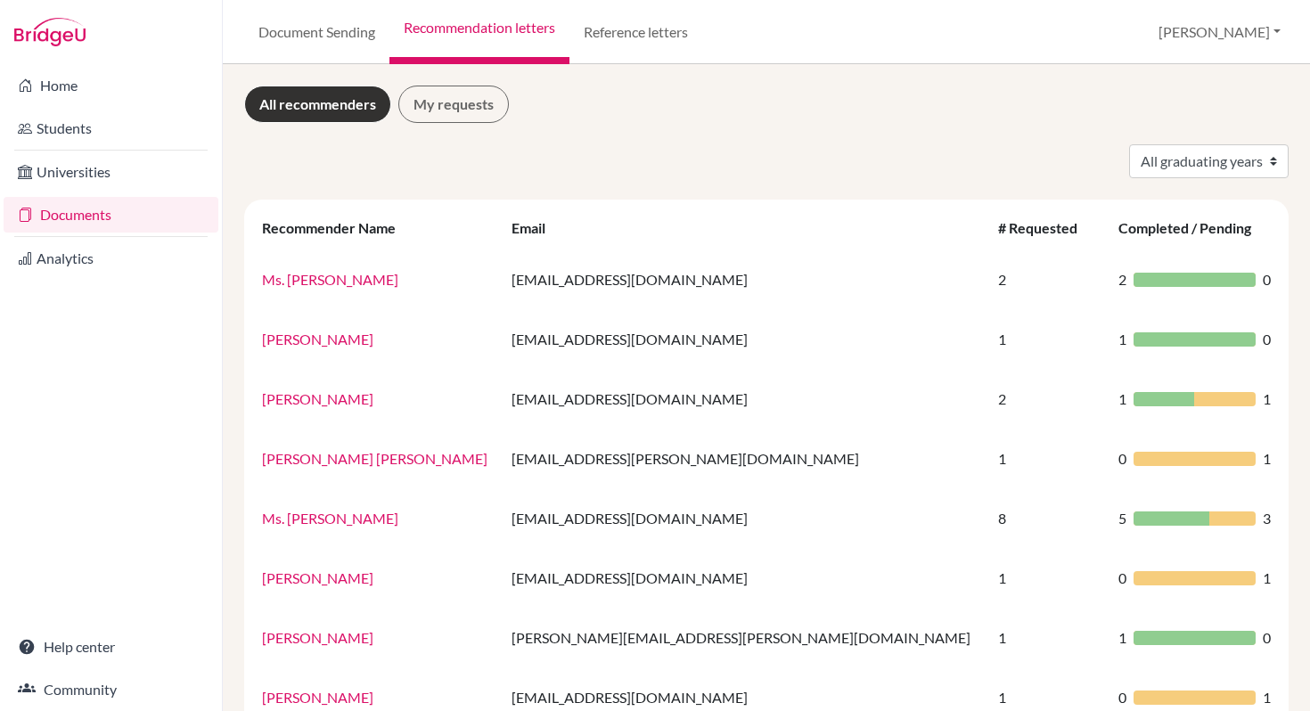  Describe the element at coordinates (111, 86) in the screenshot. I see `a: Home` at that location.